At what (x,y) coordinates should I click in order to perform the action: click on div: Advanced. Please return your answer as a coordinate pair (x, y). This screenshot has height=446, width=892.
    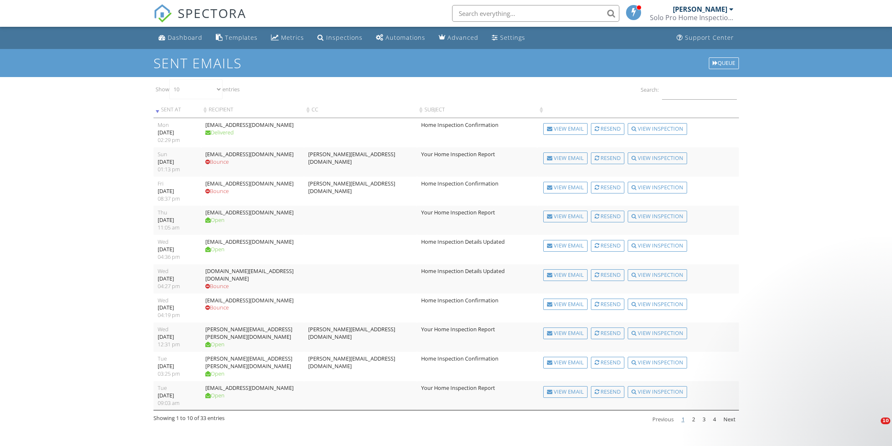
    Looking at the image, I should click on (463, 37).